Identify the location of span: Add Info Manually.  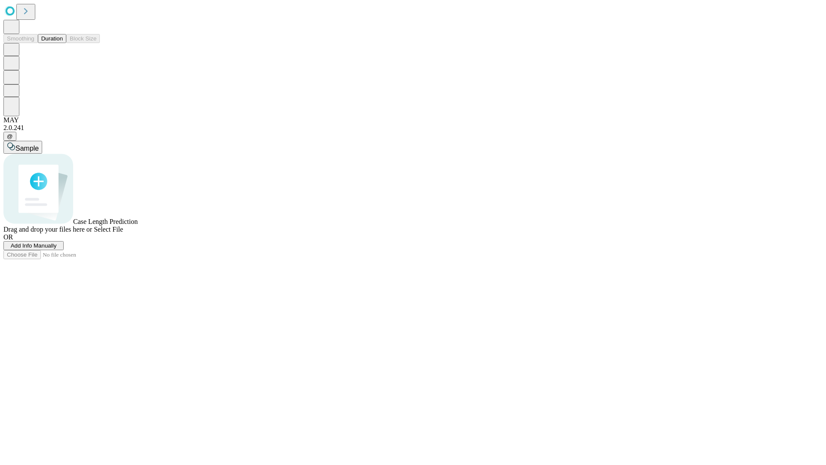
(34, 245).